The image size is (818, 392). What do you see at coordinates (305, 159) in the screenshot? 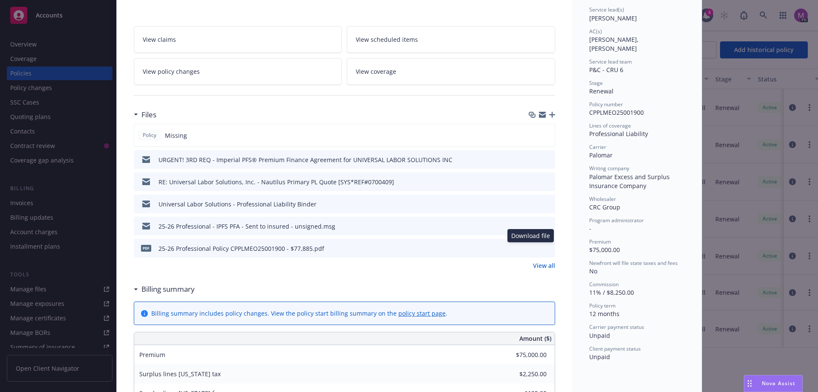
I see `div: URGENT! 3RD REQ - Imperial PFS® Premium Finance Agreement for UNIVERSAL LABOR SOLUTIONS INC` at bounding box center [305, 159].